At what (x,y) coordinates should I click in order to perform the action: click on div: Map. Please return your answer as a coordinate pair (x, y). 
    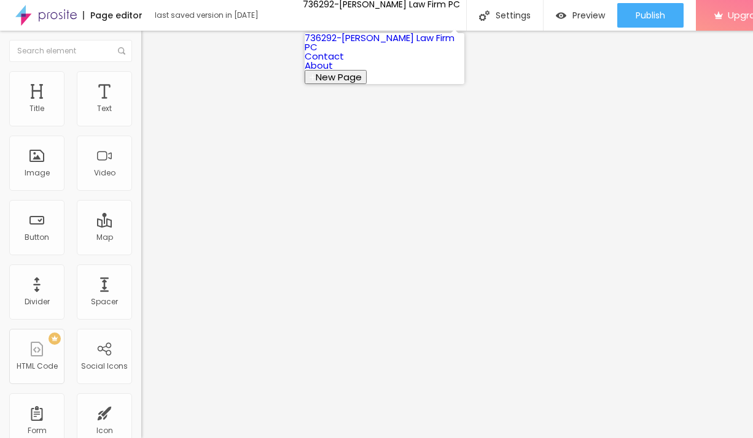
    Looking at the image, I should click on (104, 238).